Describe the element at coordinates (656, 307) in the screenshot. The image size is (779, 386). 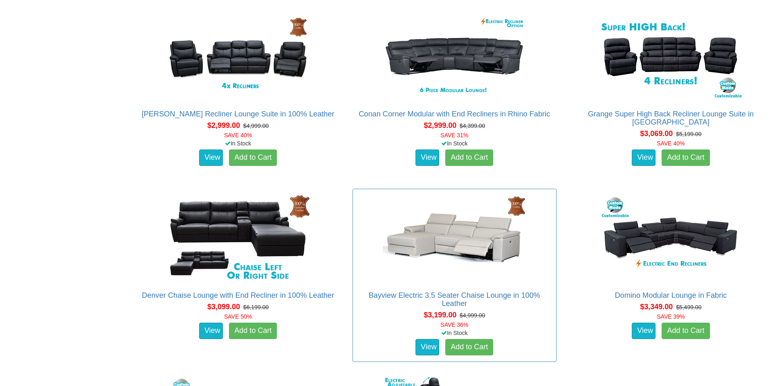
I see `span: $3,349.00` at that location.